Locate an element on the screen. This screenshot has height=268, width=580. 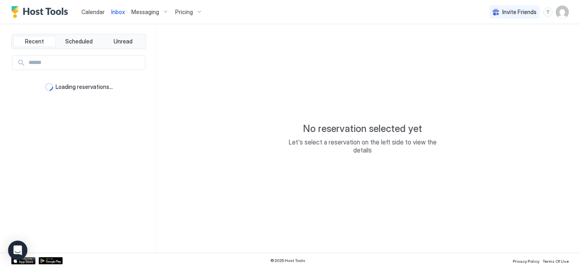
div: tab-group is located at coordinates (78, 41).